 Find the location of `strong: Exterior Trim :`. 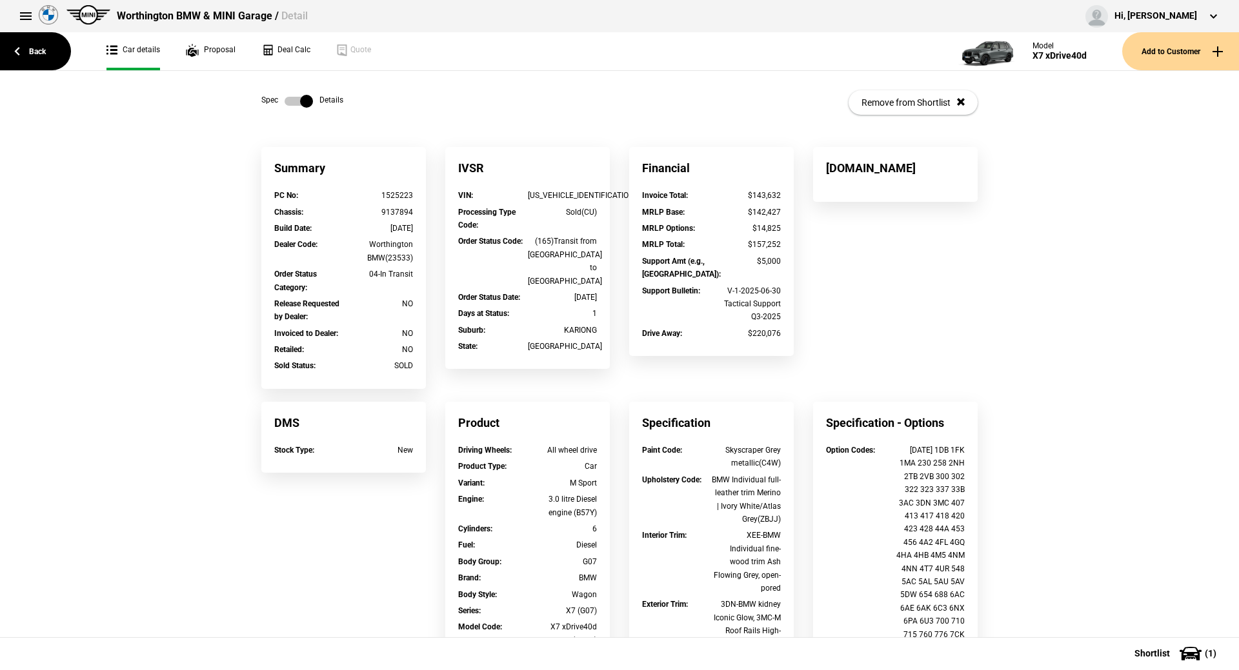

strong: Exterior Trim : is located at coordinates (664, 604).